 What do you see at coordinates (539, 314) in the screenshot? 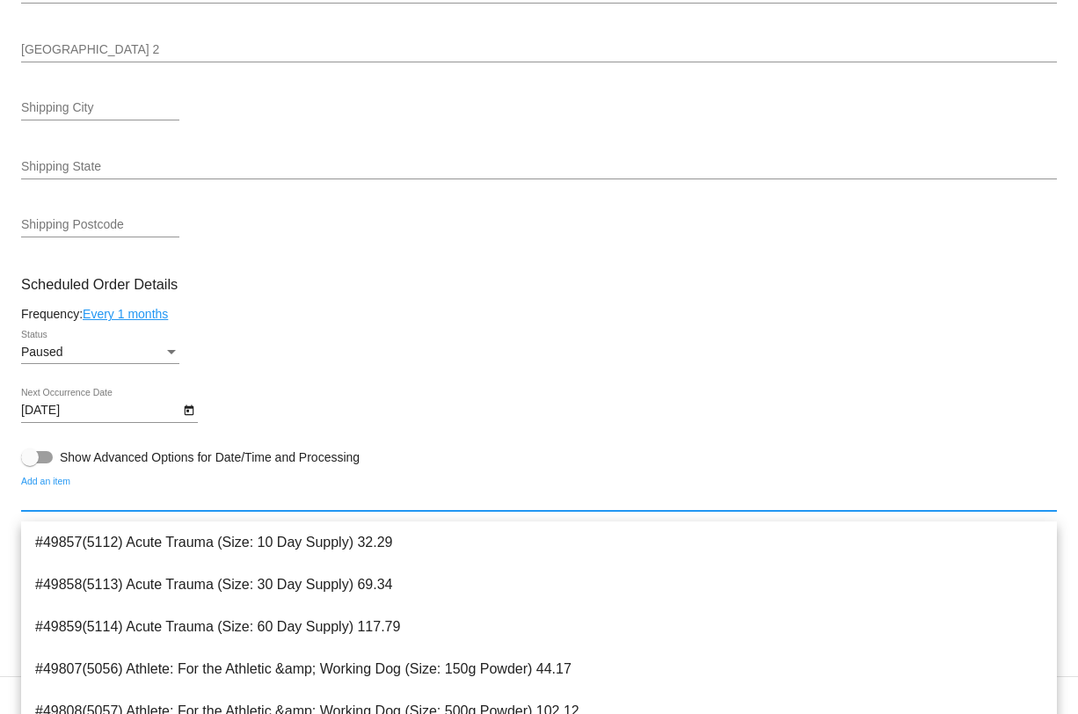
I see `div: Frequency:` at bounding box center [539, 314].